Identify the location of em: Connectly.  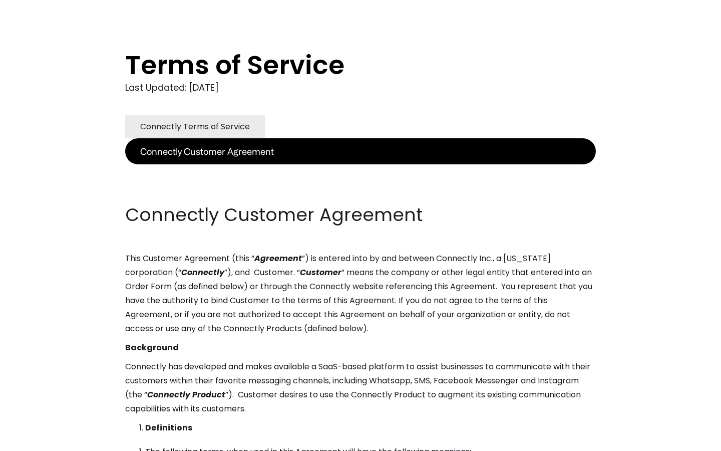
(203, 272).